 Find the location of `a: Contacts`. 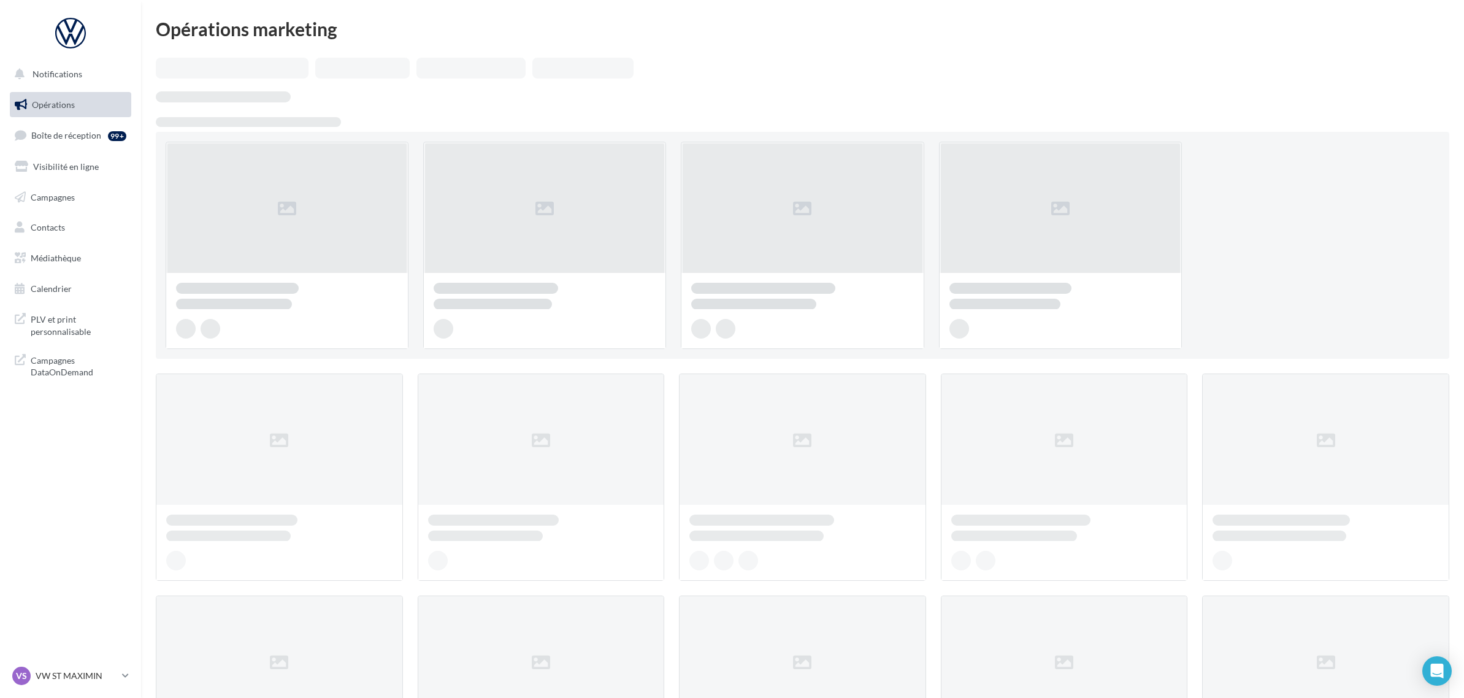

a: Contacts is located at coordinates (71, 227).